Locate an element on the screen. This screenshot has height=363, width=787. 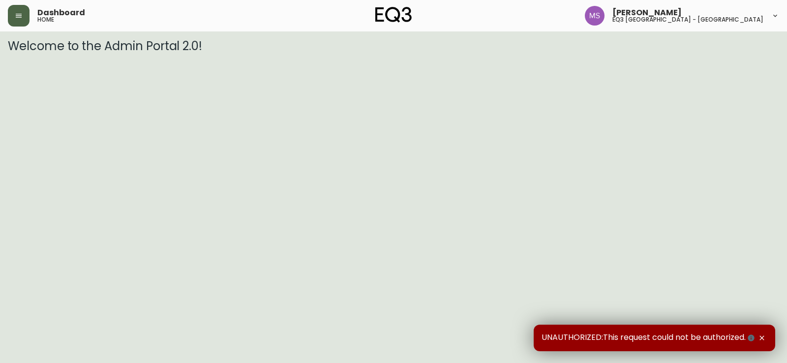
h3: Welcome to the Admin Portal 2.0! is located at coordinates (393, 46).